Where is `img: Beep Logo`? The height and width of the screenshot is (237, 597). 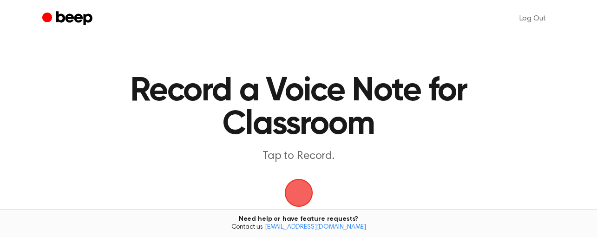 img: Beep Logo is located at coordinates (299, 193).